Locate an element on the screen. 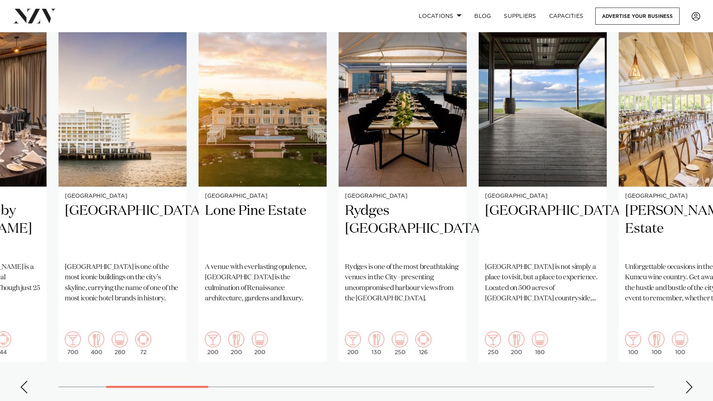 The width and height of the screenshot is (713, 401). swiper-slide: 4 / 25 is located at coordinates (263, 188).